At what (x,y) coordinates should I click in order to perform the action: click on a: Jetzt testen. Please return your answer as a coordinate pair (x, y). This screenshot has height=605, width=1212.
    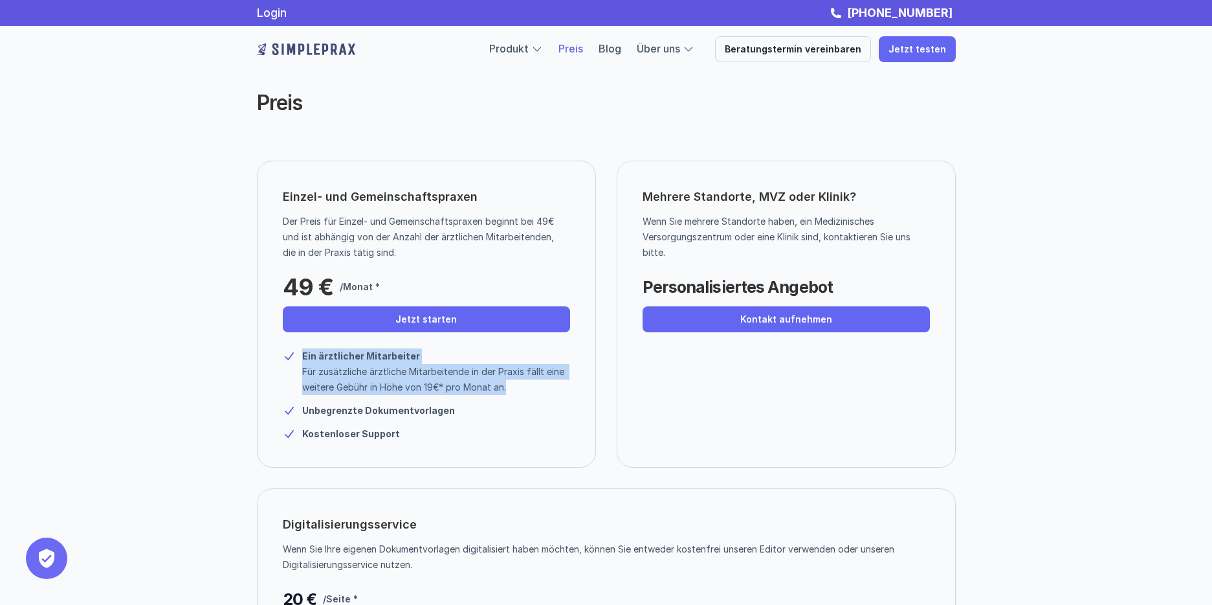
    Looking at the image, I should click on (917, 49).